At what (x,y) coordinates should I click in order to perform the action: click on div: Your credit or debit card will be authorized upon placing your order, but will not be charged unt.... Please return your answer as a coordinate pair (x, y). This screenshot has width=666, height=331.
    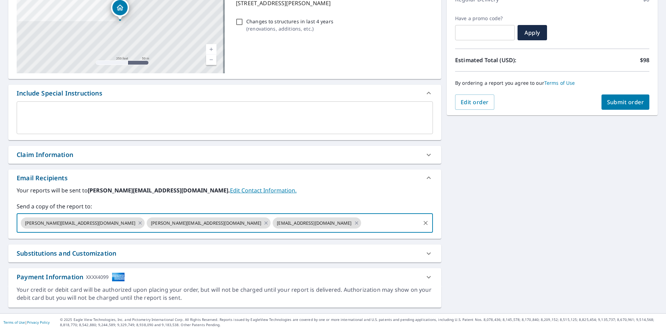
    Looking at the image, I should click on (225, 294).